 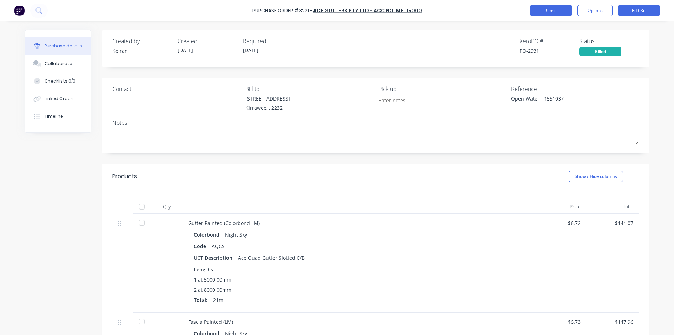 What do you see at coordinates (236, 234) in the screenshot?
I see `div: Night Sky` at bounding box center [236, 234].